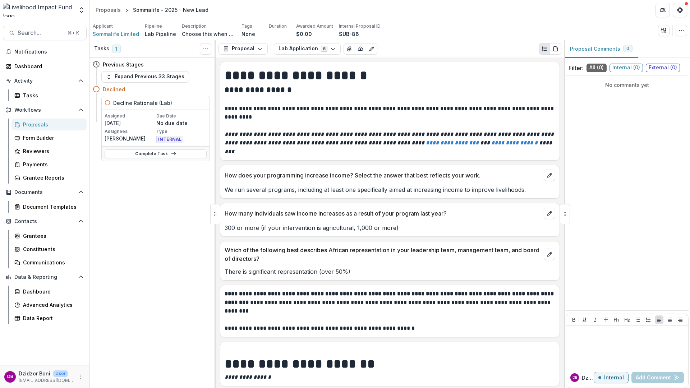 This screenshot has height=388, width=690. Describe the element at coordinates (649, 320) in the screenshot. I see `button: Ordered List` at that location.